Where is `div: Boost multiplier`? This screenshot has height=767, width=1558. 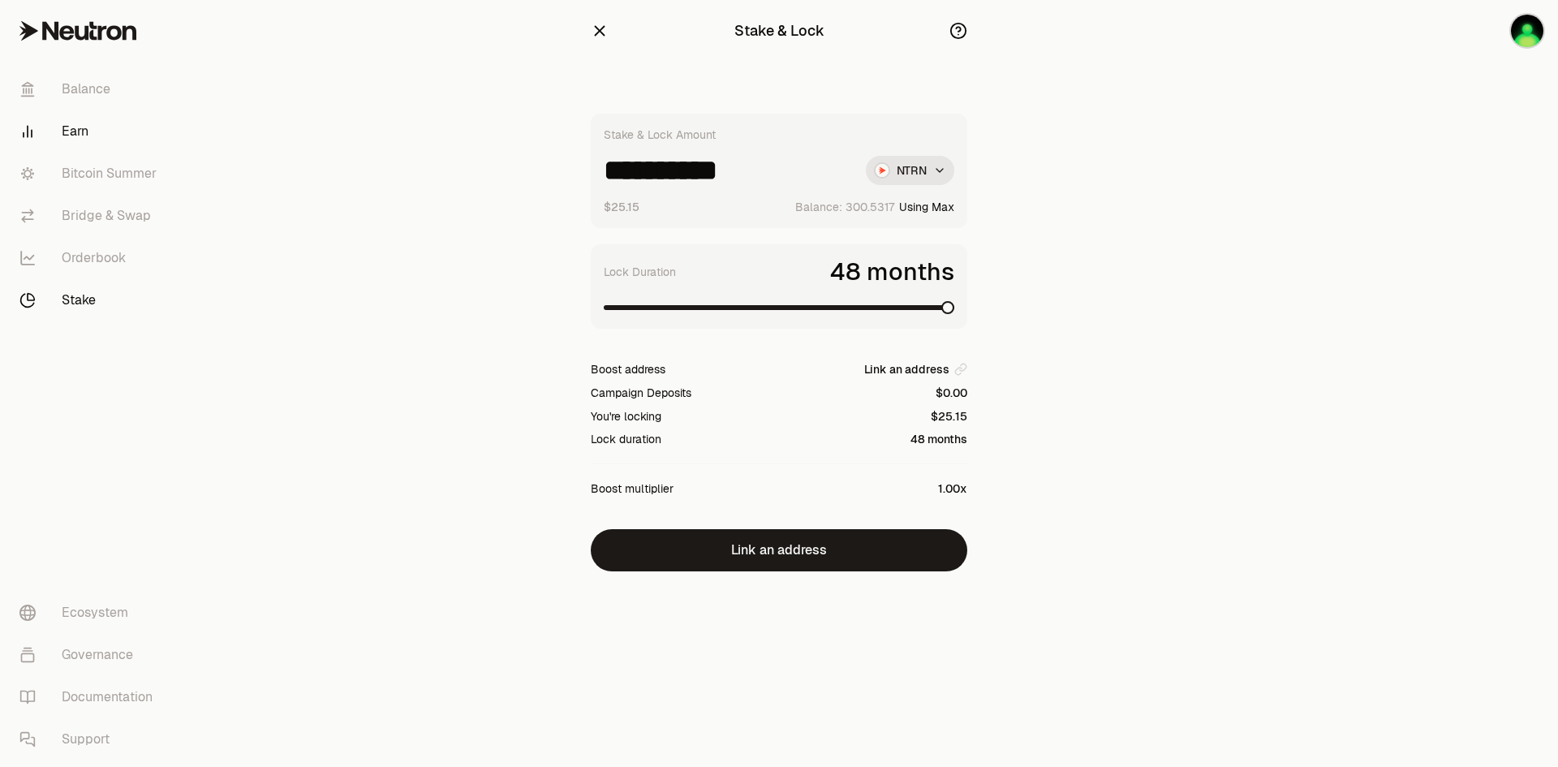 div: Boost multiplier is located at coordinates (632, 488).